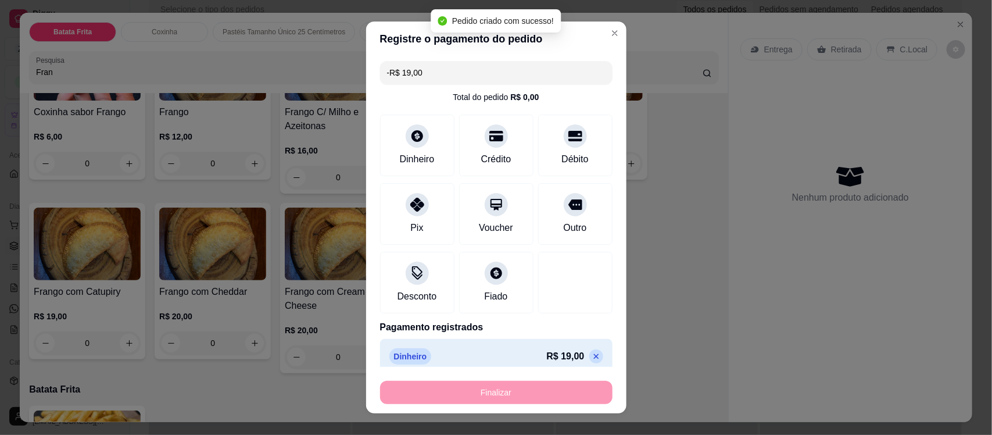 This screenshot has height=435, width=992. What do you see at coordinates (495, 228) in the screenshot?
I see `div: Voucher` at bounding box center [495, 228].